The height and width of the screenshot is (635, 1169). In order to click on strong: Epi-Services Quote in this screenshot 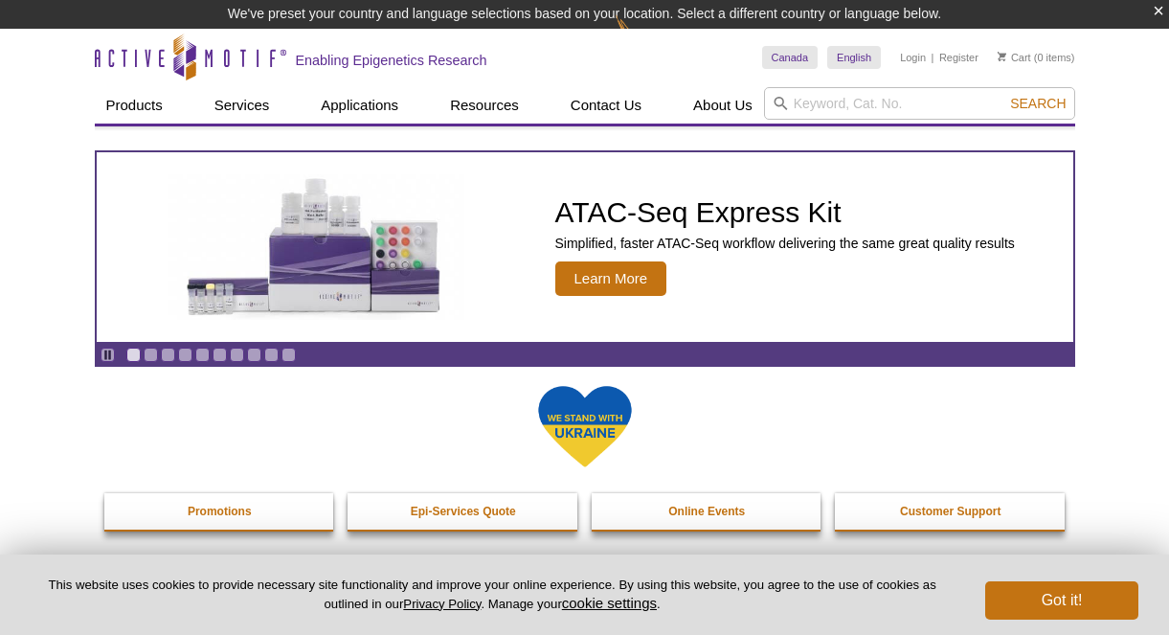, I will do `click(463, 511)`.